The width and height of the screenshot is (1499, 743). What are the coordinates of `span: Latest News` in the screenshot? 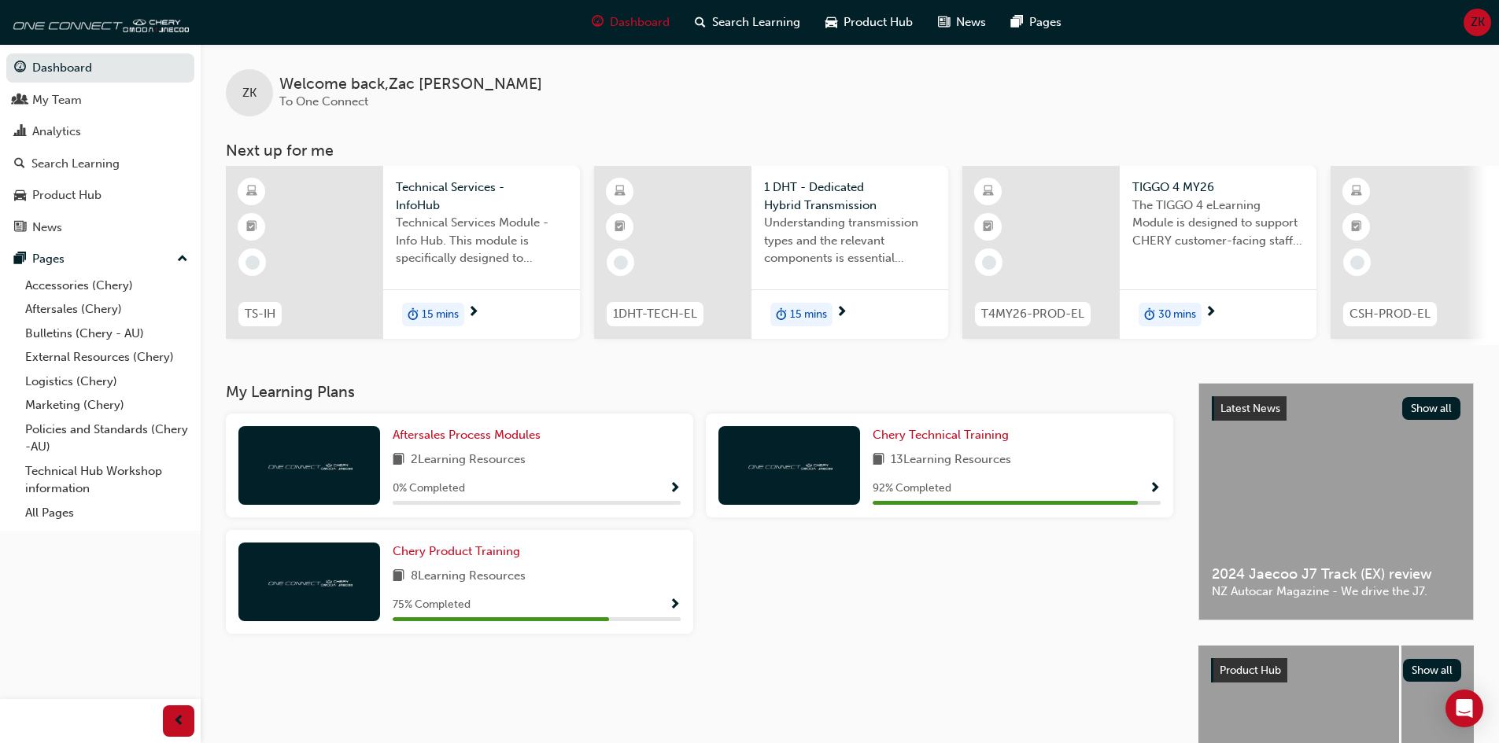 It's located at (1250, 408).